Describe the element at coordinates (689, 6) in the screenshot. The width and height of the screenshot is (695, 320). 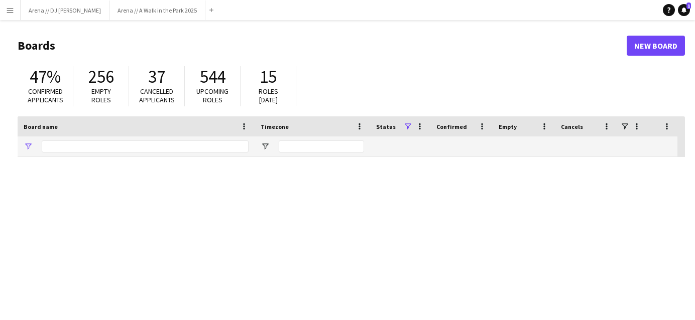
I see `span: 1` at that location.